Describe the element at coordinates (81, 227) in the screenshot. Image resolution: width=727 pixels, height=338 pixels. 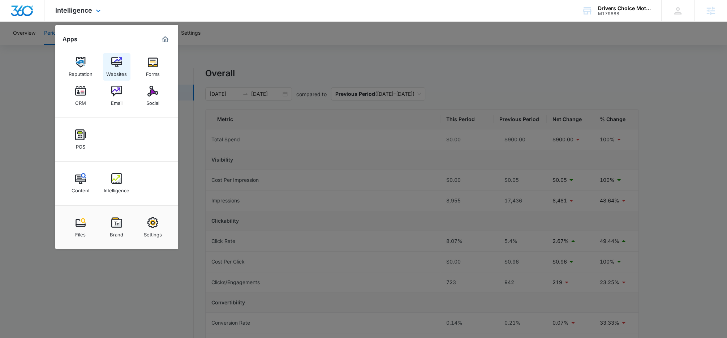
I see `a: Files` at that location.